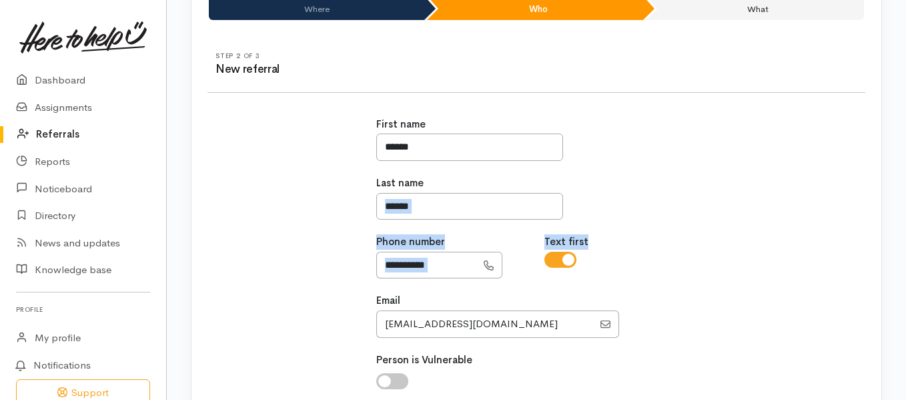 Image resolution: width=906 pixels, height=400 pixels. What do you see at coordinates (567, 242) in the screenshot?
I see `label: Text first` at bounding box center [567, 242].